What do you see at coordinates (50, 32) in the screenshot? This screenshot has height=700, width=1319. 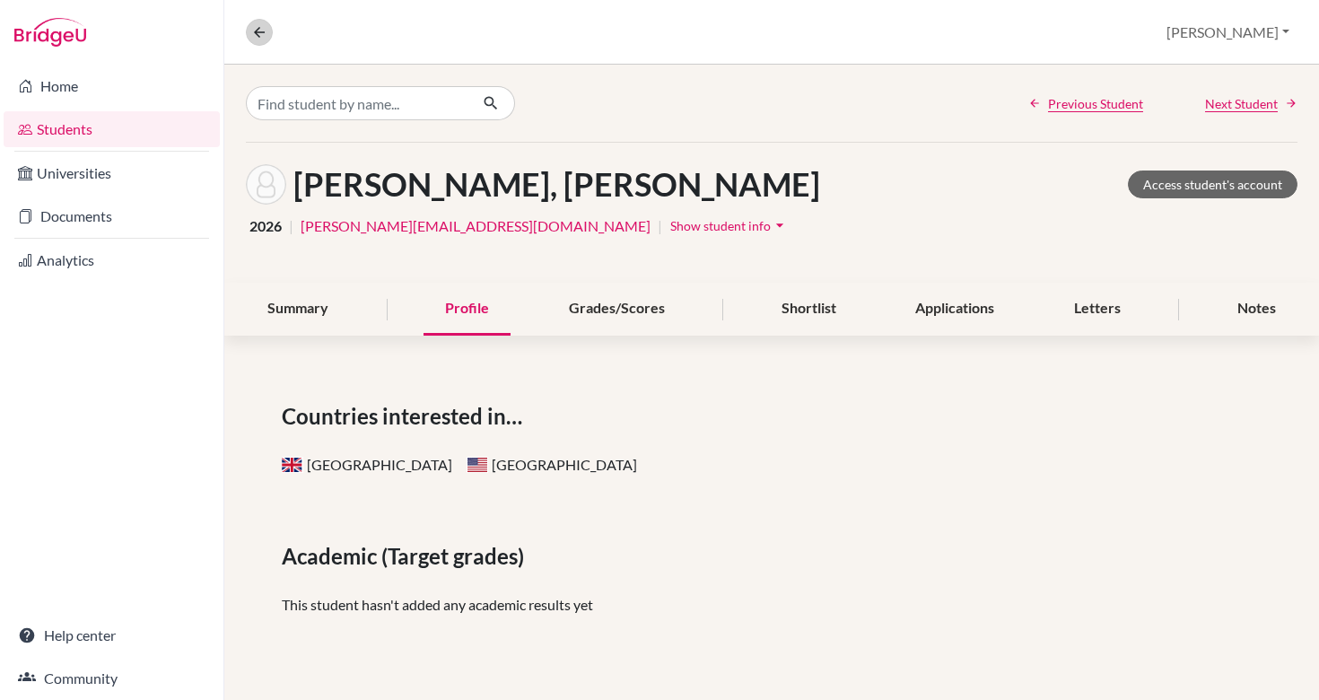 I see `img: Bridge-U` at bounding box center [50, 32].